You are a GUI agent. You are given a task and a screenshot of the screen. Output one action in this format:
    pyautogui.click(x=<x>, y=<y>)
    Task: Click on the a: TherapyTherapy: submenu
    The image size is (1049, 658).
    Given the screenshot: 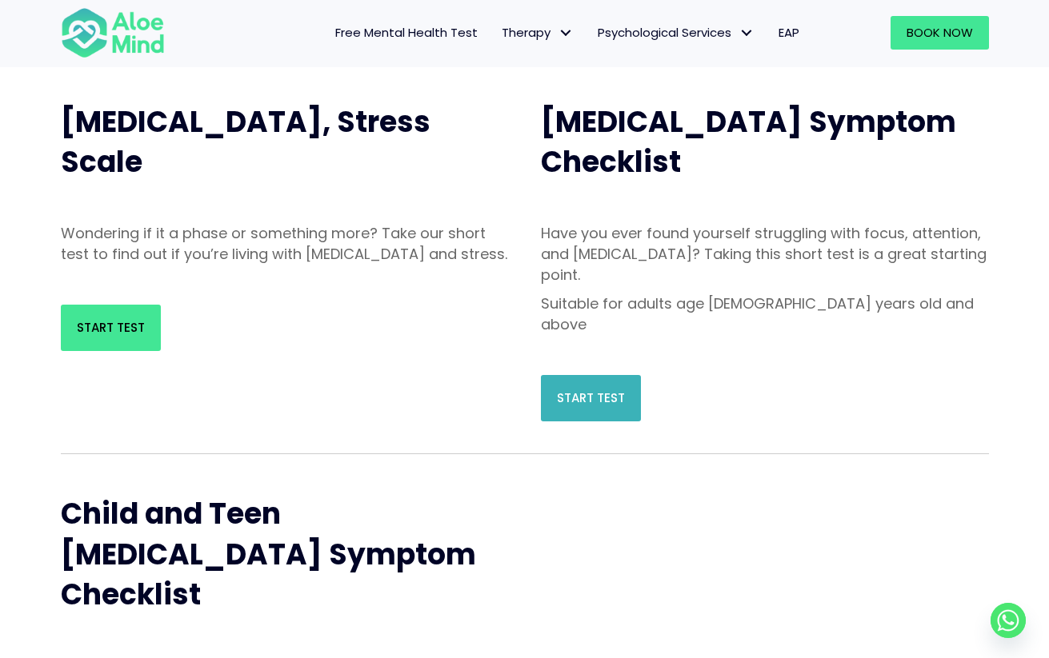 What is the action you would take?
    pyautogui.click(x=537, y=33)
    